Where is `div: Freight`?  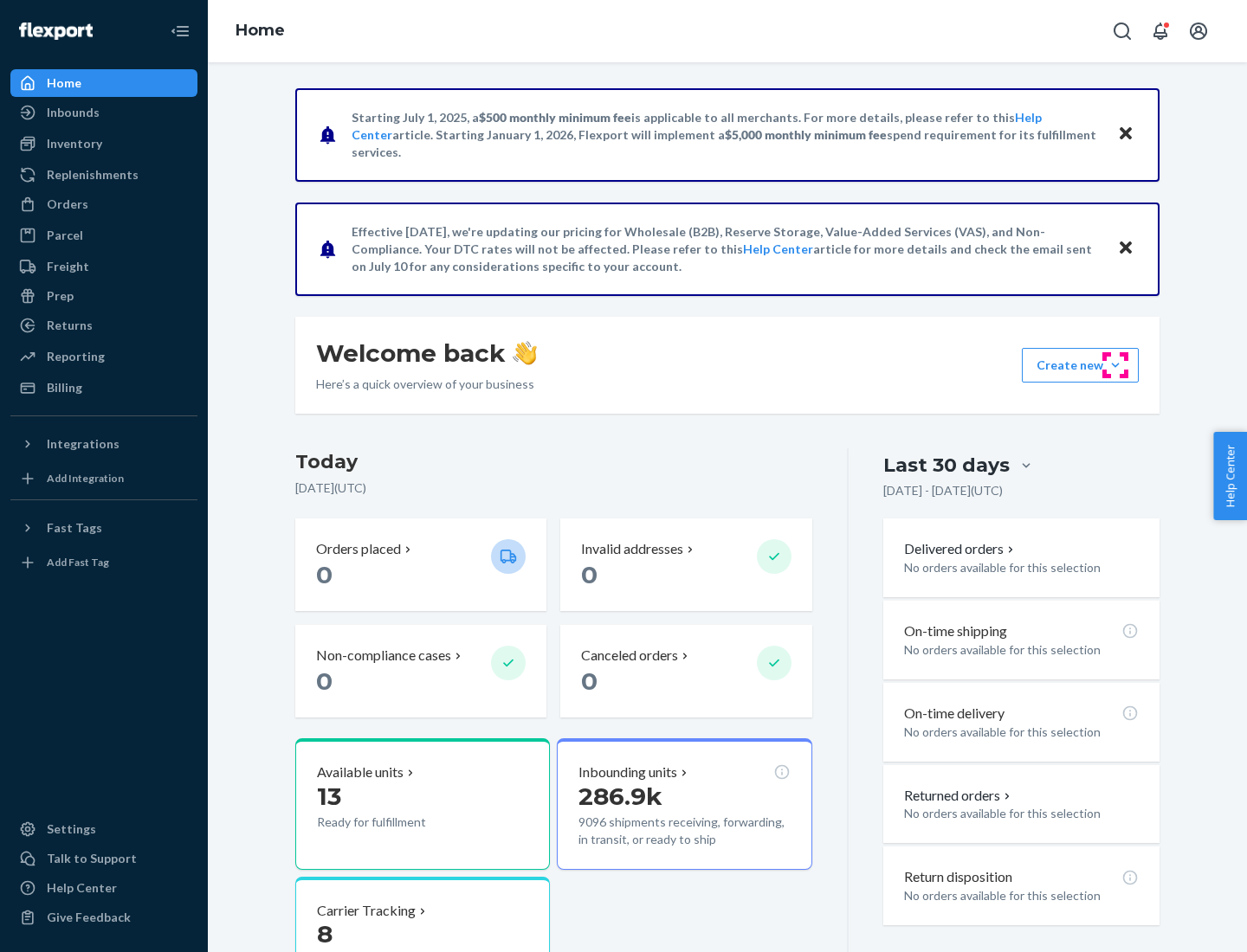 div: Freight is located at coordinates (68, 266).